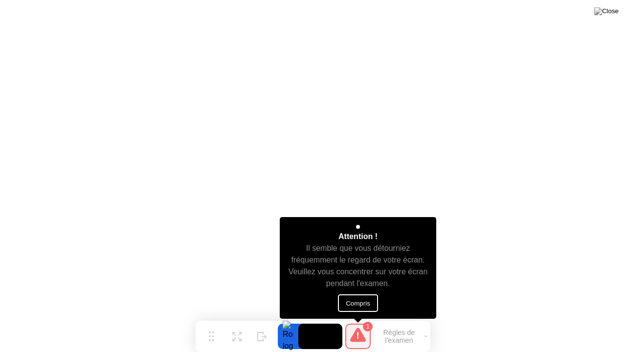 The height and width of the screenshot is (352, 626). Describe the element at coordinates (358, 266) in the screenshot. I see `div: Il semble que vous détourniez fréquemment le regard de votre écran. Veuillez vous concentrer sur ...` at that location.